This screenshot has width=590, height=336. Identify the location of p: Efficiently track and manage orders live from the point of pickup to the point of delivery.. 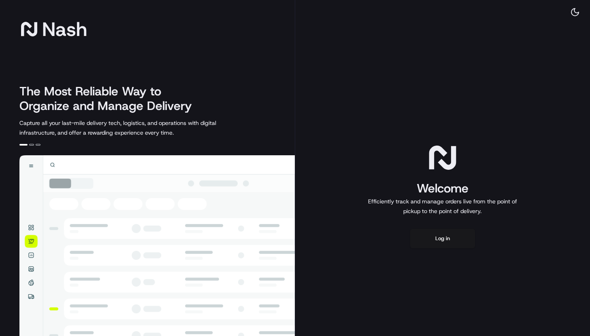
(442, 206).